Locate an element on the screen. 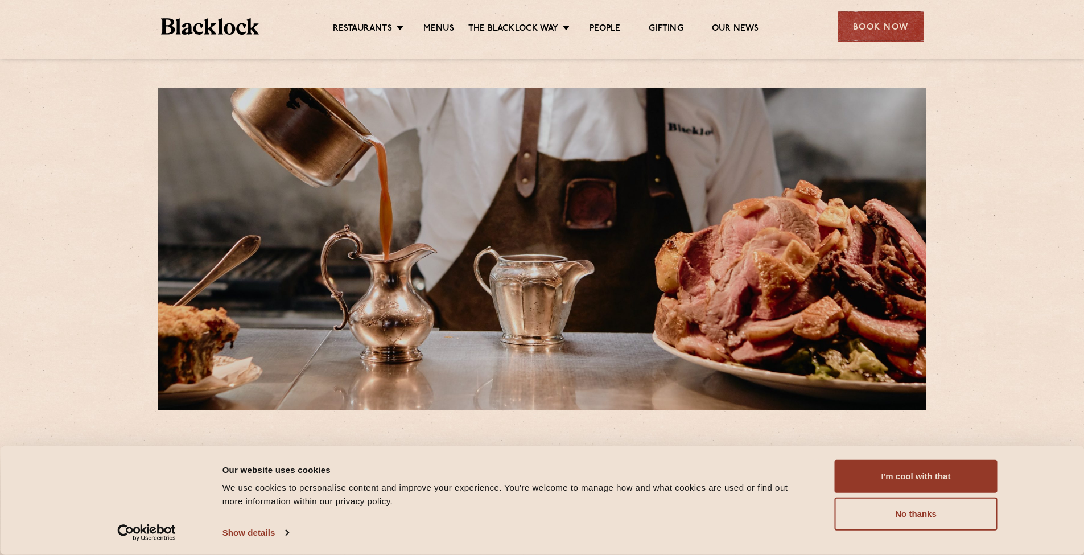 Image resolution: width=1084 pixels, height=555 pixels. a: Menus is located at coordinates (439, 30).